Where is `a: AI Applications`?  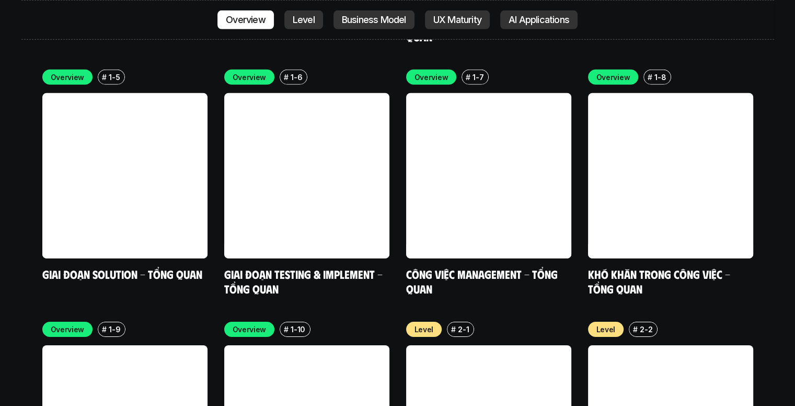
a: AI Applications is located at coordinates (539, 20).